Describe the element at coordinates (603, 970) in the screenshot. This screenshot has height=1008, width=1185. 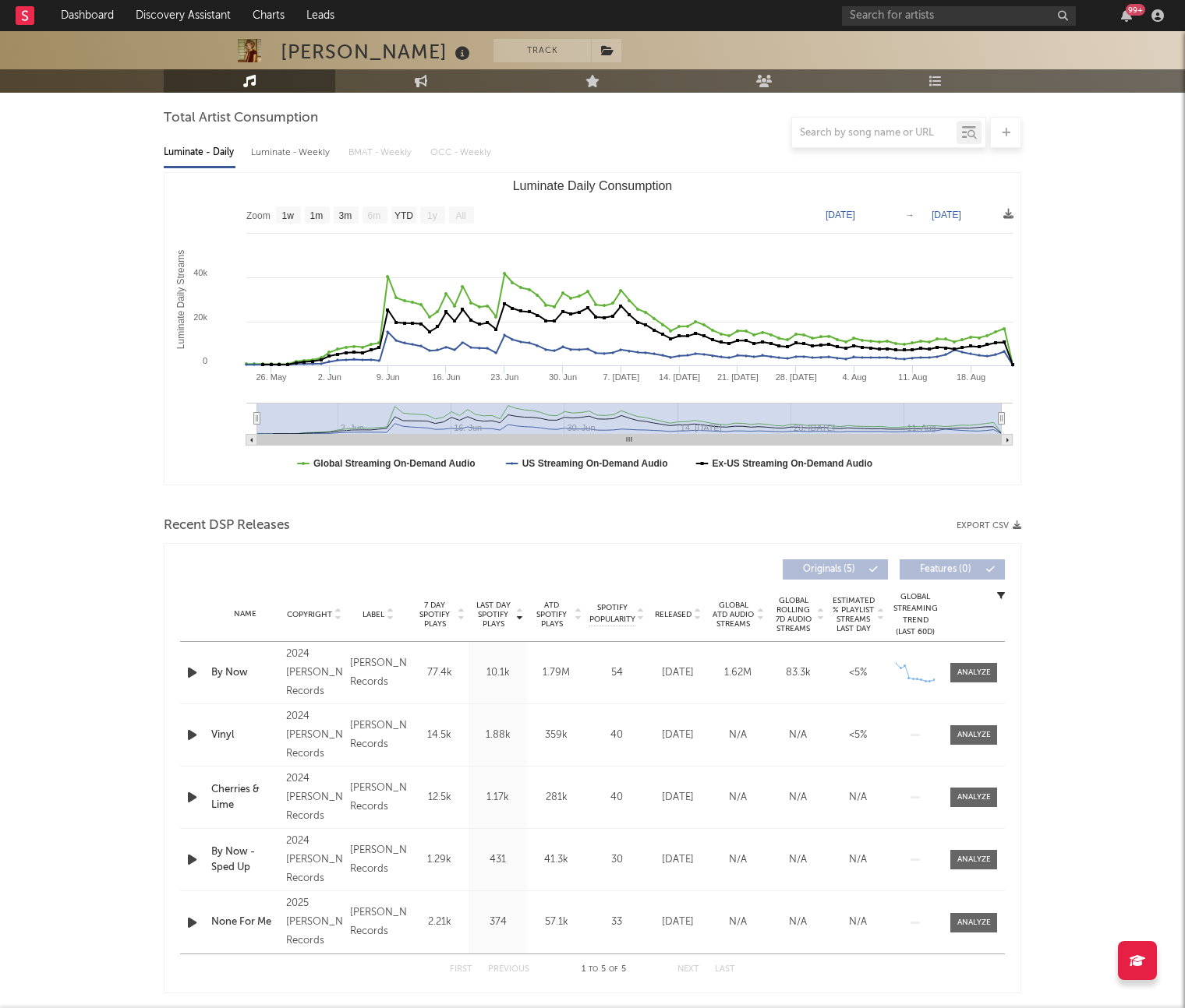
I see `div: 1 5 5` at that location.